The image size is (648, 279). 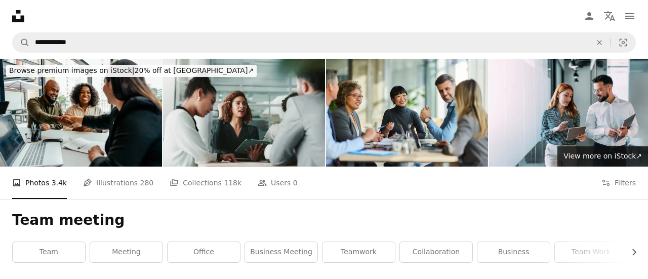 I want to click on img: Woman, lawyer and tablet at meeting with team, planning and discussion for review for legal case ..., so click(x=244, y=112).